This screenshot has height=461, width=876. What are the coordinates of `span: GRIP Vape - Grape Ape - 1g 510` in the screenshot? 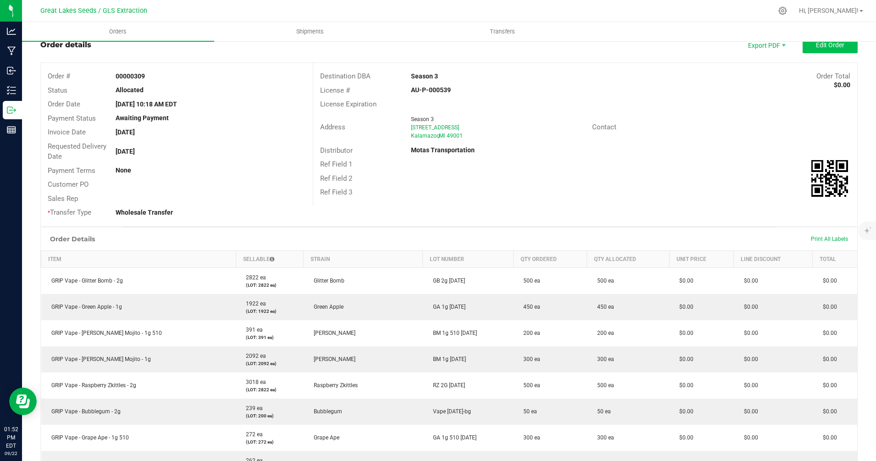 It's located at (88, 437).